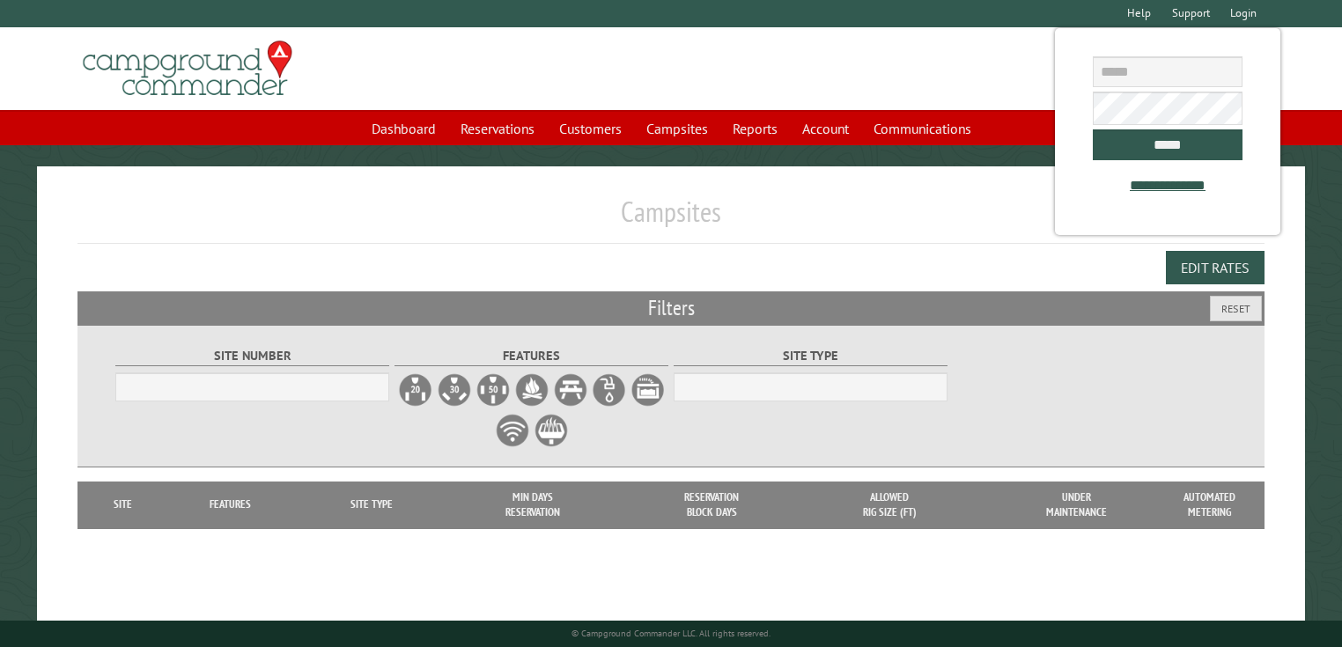 The height and width of the screenshot is (647, 1342). I want to click on th: Under Maintenance, so click(1076, 505).